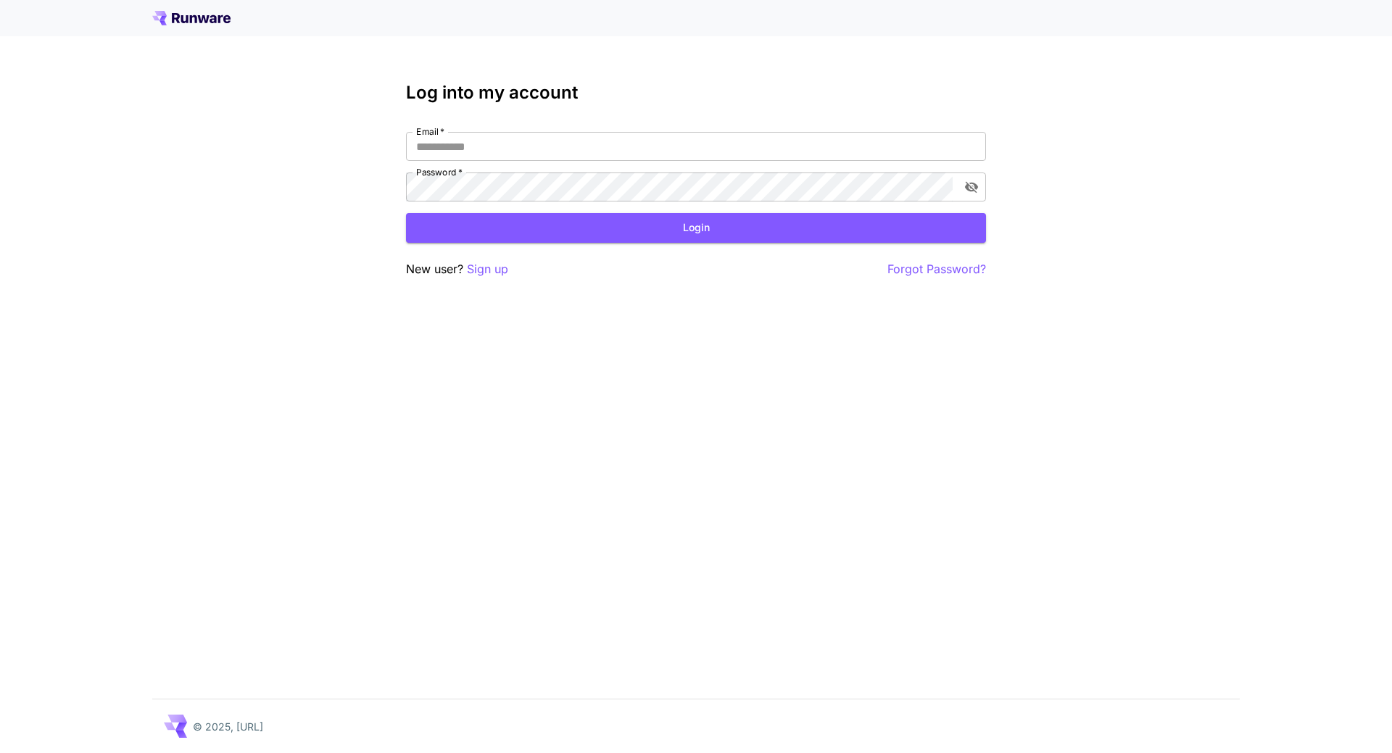 Image resolution: width=1392 pixels, height=753 pixels. Describe the element at coordinates (936, 269) in the screenshot. I see `button: Forgot Password?` at that location.